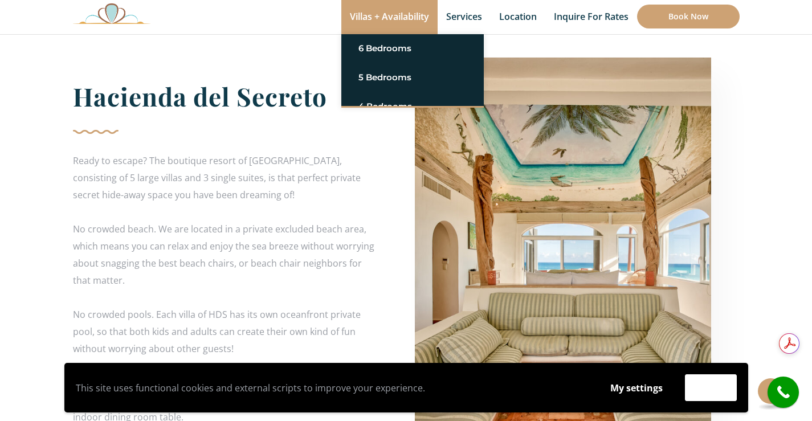 The width and height of the screenshot is (812, 421). What do you see at coordinates (412, 48) in the screenshot?
I see `a: 6 Bedrooms` at bounding box center [412, 48].